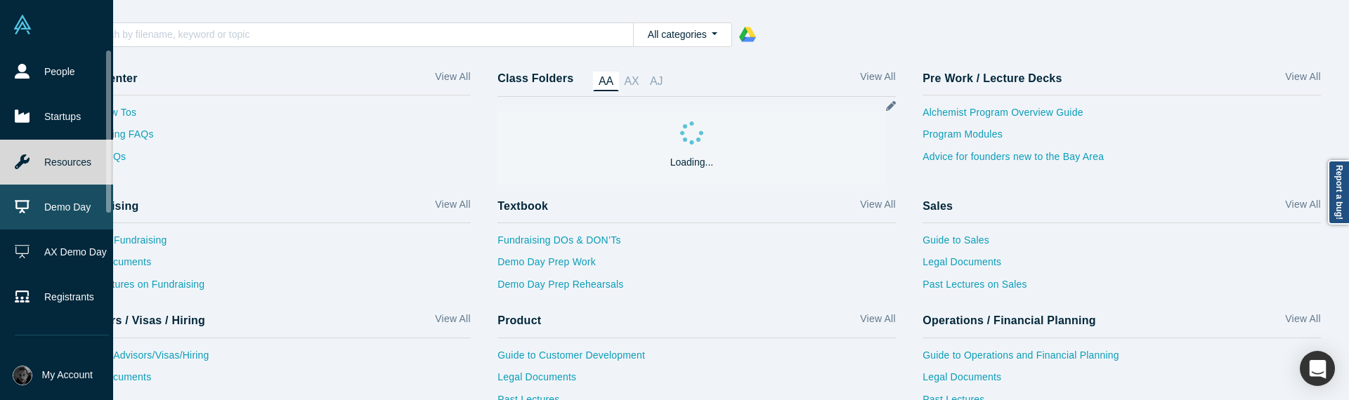  Describe the element at coordinates (271, 360) in the screenshot. I see `a: Guide to Advisors/Visas/Hiring` at that location.